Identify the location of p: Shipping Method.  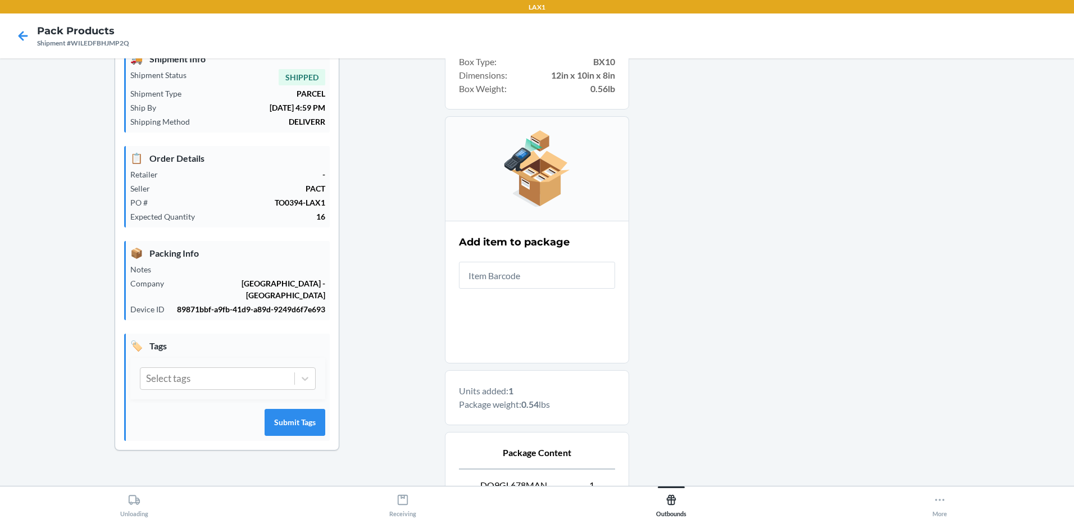
(165, 121).